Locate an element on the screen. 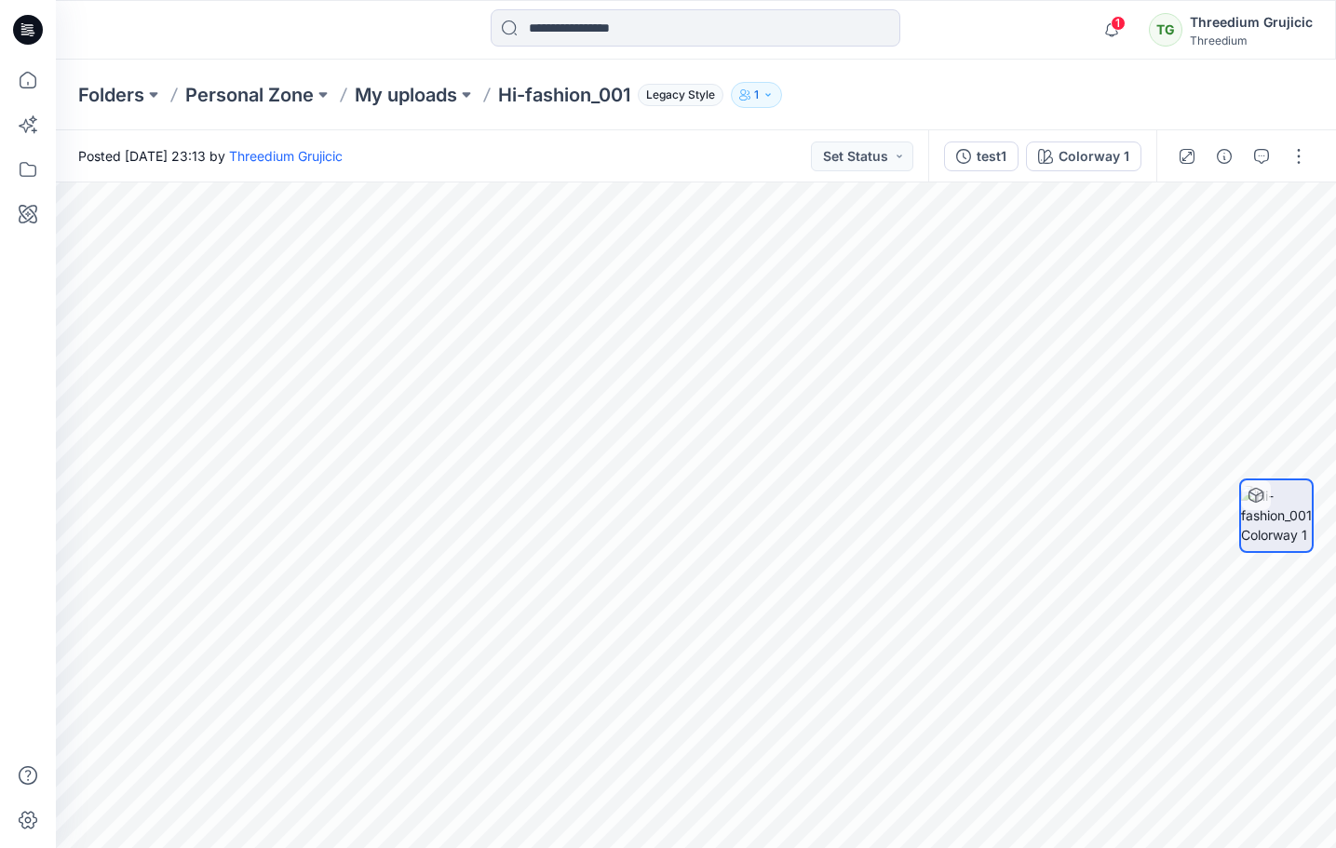 This screenshot has width=1336, height=848. span: Legacy Style is located at coordinates (680, 95).